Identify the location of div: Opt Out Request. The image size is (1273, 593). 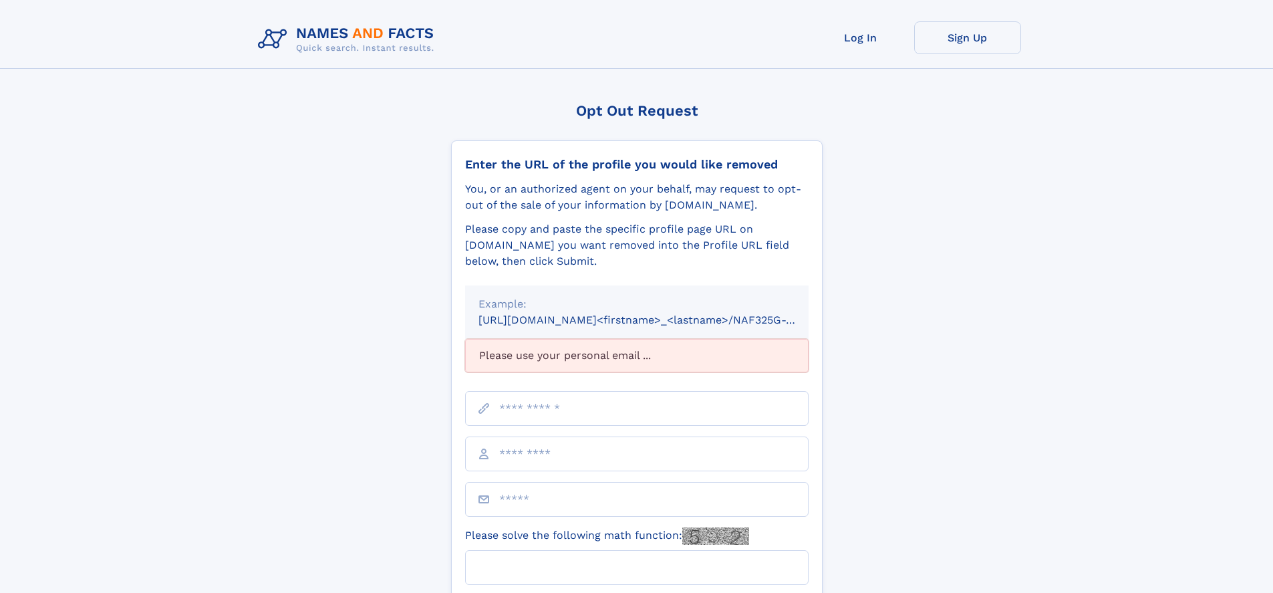
(637, 110).